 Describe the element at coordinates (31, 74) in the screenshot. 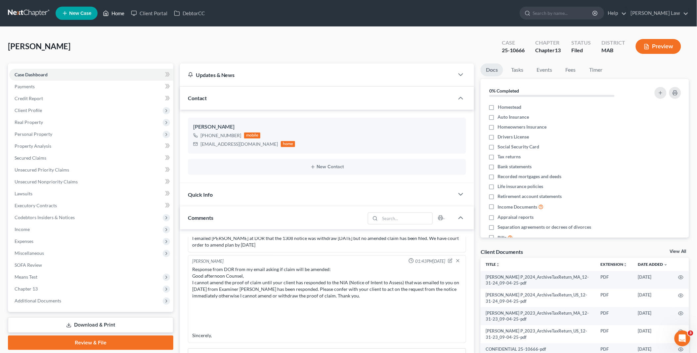

I see `span: Case Dashboard` at that location.